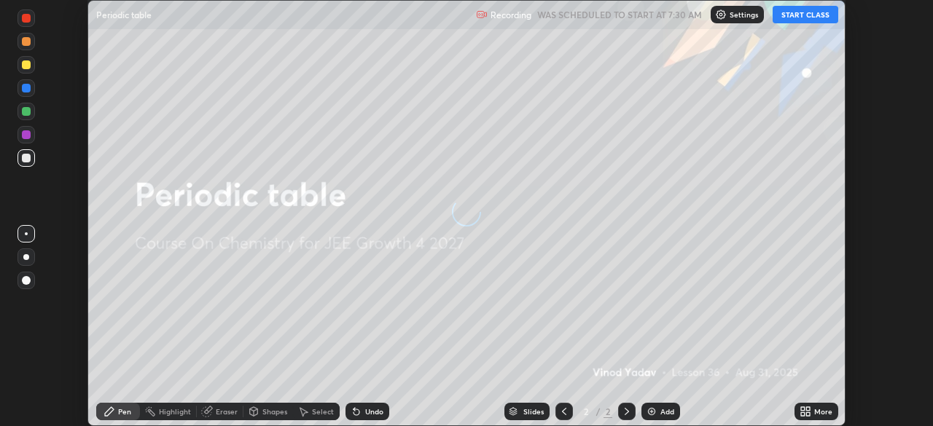 The width and height of the screenshot is (933, 426). I want to click on div: Add, so click(667, 412).